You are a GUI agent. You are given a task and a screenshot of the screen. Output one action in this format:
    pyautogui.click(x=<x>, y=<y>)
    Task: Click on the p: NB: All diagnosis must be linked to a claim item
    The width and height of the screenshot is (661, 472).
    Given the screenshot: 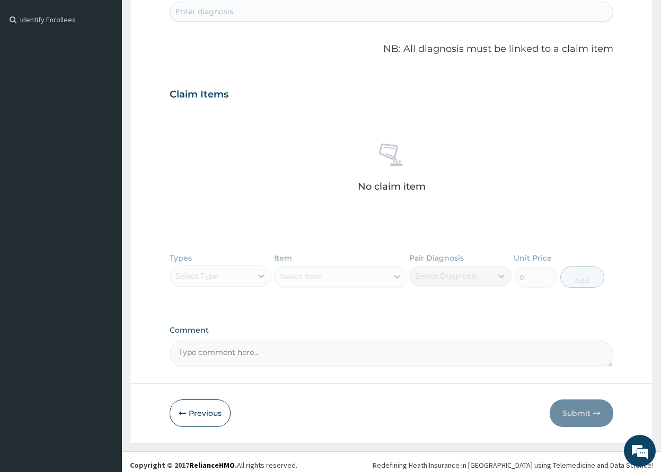 What is the action you would take?
    pyautogui.click(x=391, y=49)
    